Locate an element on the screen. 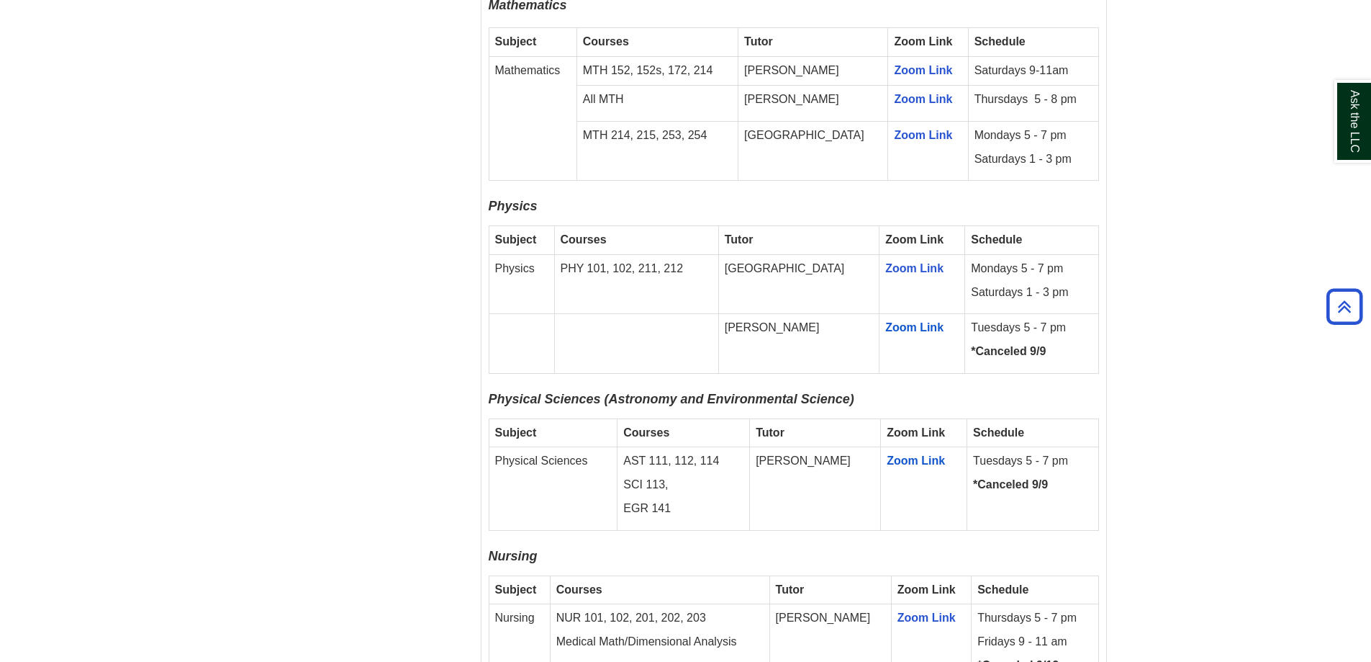 This screenshot has width=1371, height=662. i: Physics is located at coordinates (513, 206).